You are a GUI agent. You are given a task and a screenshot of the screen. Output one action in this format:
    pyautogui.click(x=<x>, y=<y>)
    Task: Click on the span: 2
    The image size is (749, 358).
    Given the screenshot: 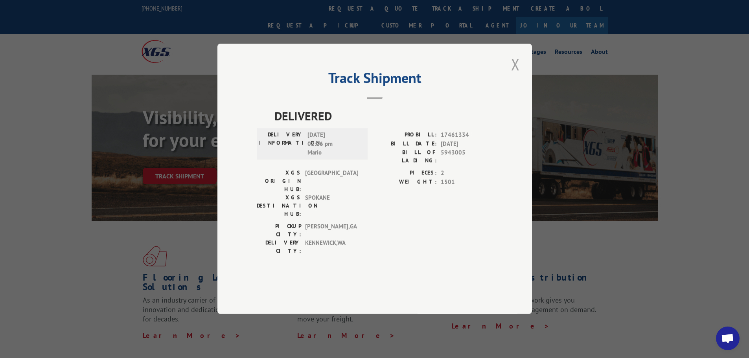 What is the action you would take?
    pyautogui.click(x=467, y=173)
    